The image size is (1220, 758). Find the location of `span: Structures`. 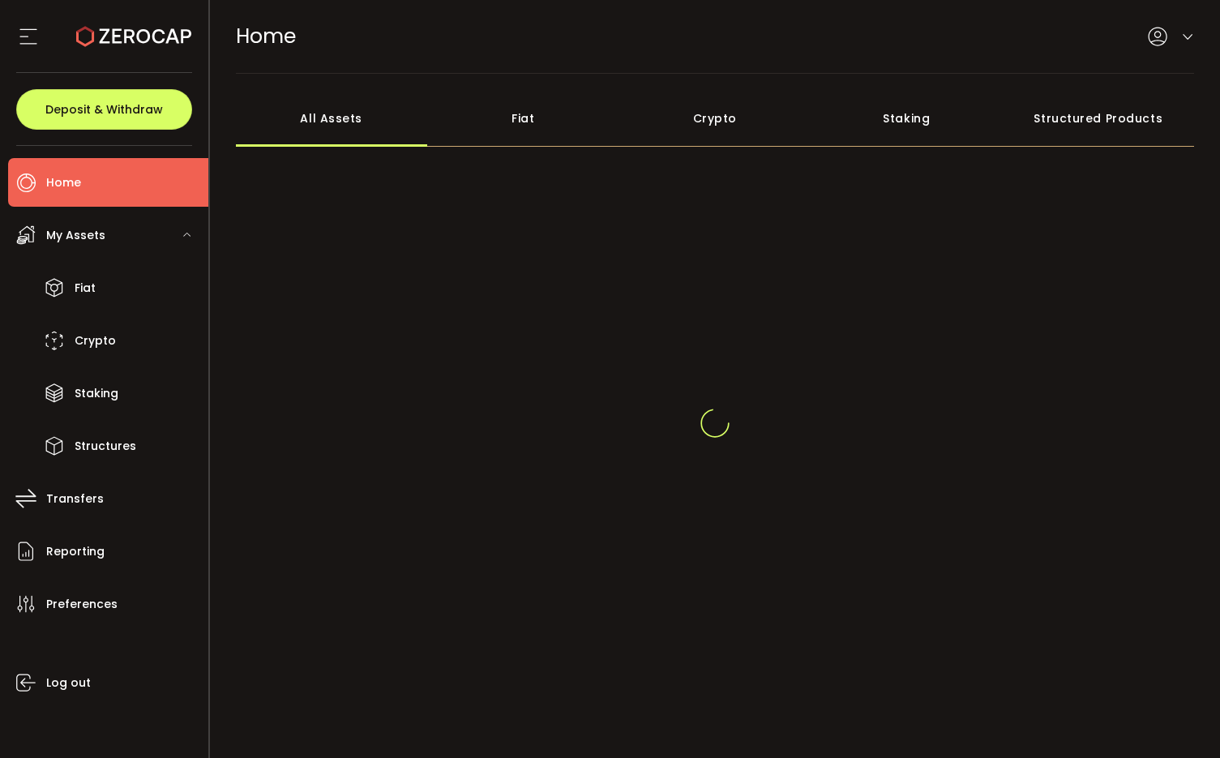

span: Structures is located at coordinates (105, 446).